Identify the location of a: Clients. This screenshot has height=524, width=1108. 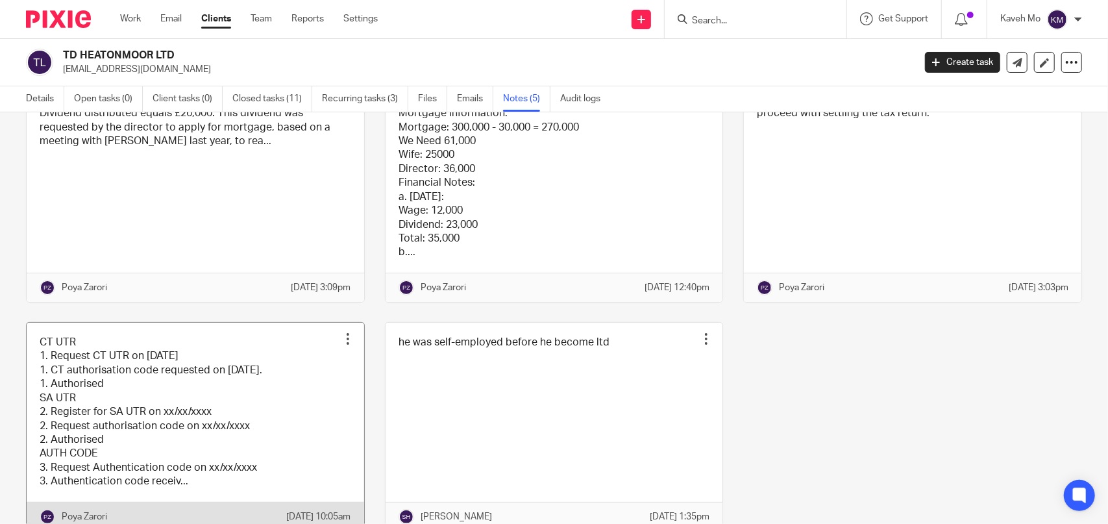
(216, 19).